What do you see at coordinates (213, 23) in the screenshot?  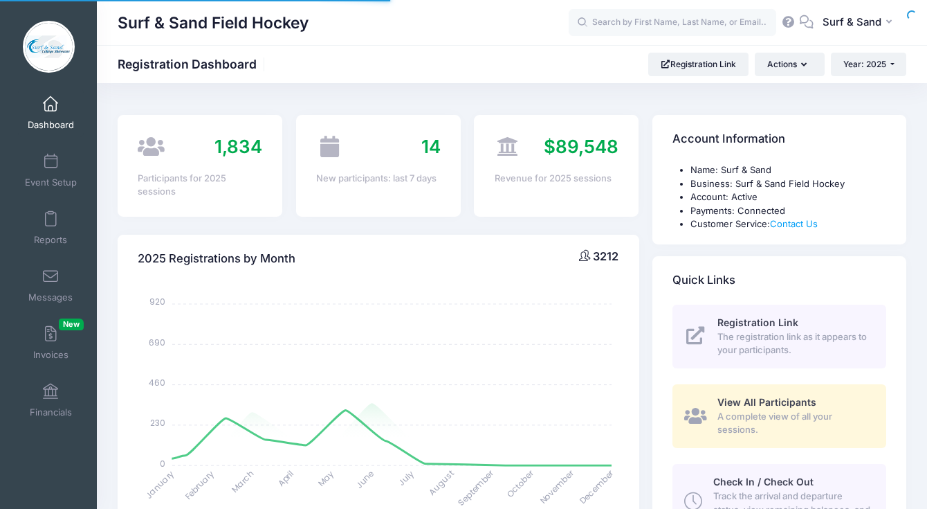 I see `h1: Surf & Sand Field Hockey` at bounding box center [213, 23].